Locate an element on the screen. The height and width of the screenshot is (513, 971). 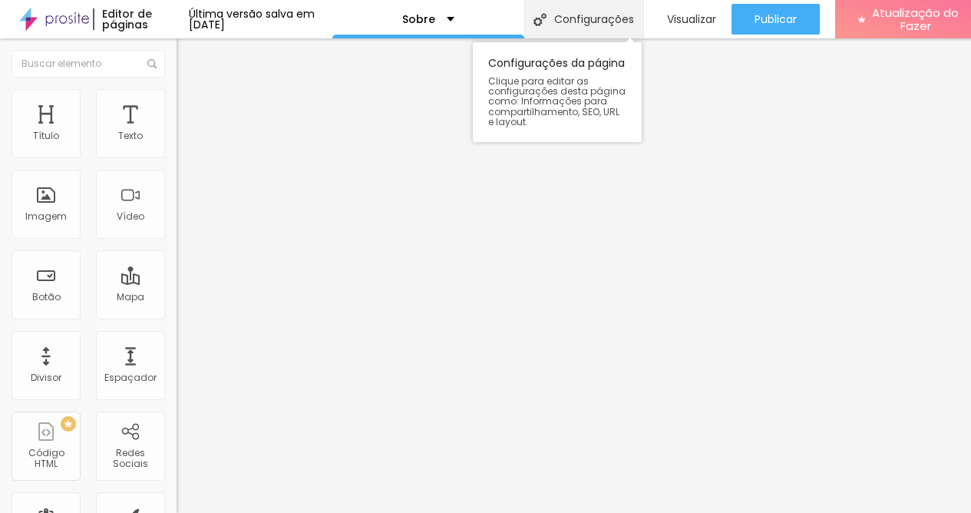
font: Botão is located at coordinates (46, 296).